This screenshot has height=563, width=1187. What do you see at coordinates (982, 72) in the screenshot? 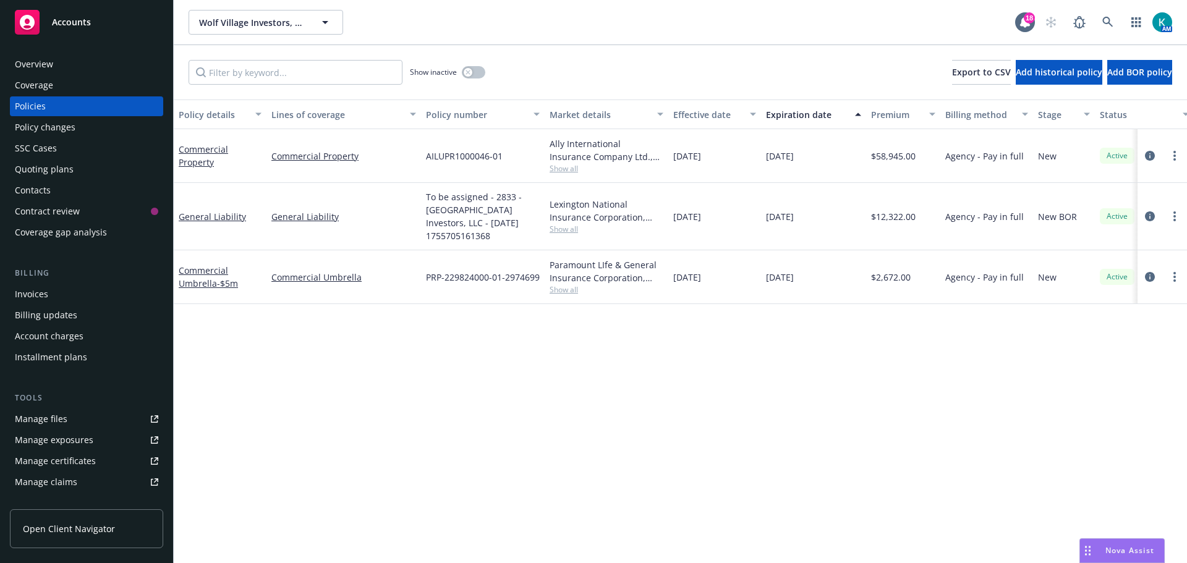
I see `span: Export to CSV` at bounding box center [982, 72].